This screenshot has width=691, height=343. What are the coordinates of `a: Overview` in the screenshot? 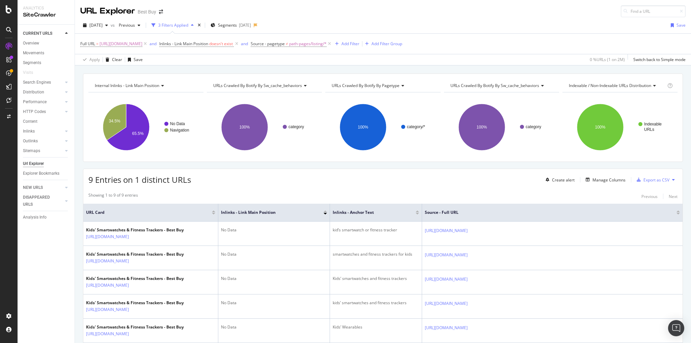 It's located at (46, 43).